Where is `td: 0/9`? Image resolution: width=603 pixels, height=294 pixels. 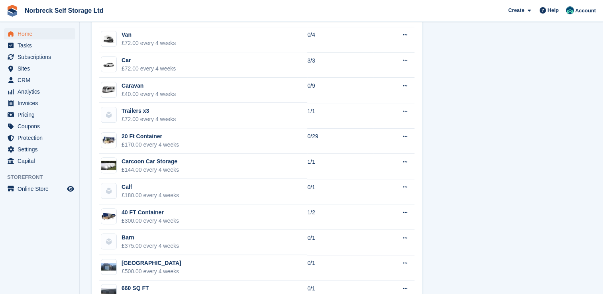 td: 0/9 is located at coordinates (340, 91).